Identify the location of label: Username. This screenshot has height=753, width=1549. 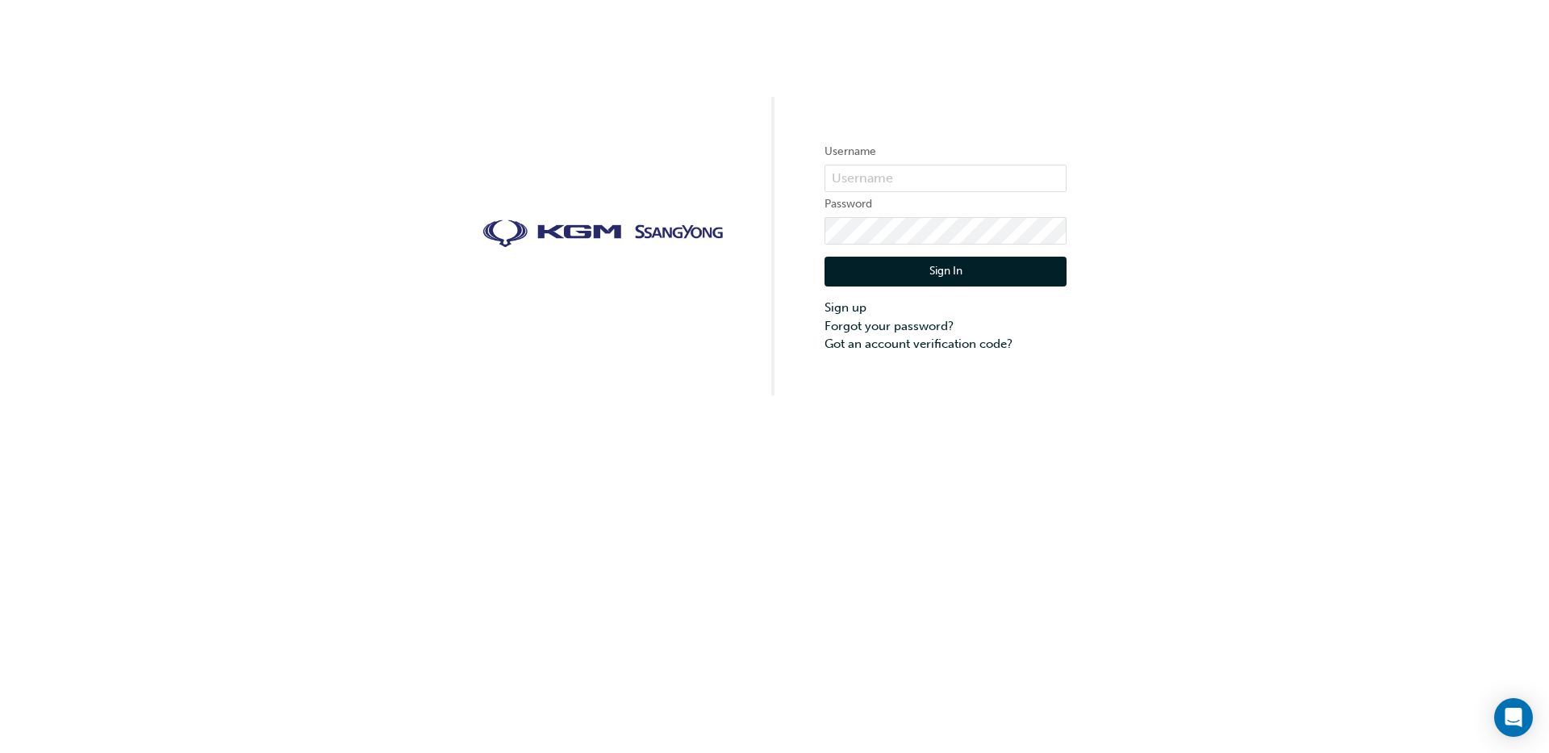
(945, 152).